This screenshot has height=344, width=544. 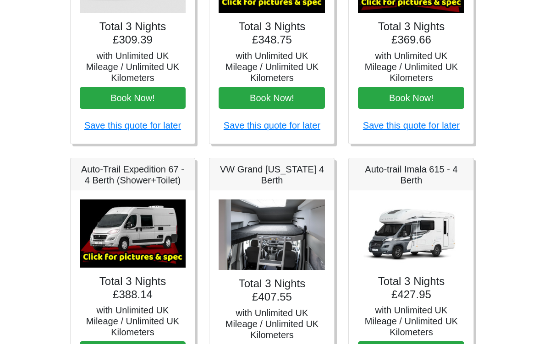 I want to click on img: Auto-trail Imala 615 - 4 Berth, so click(x=411, y=234).